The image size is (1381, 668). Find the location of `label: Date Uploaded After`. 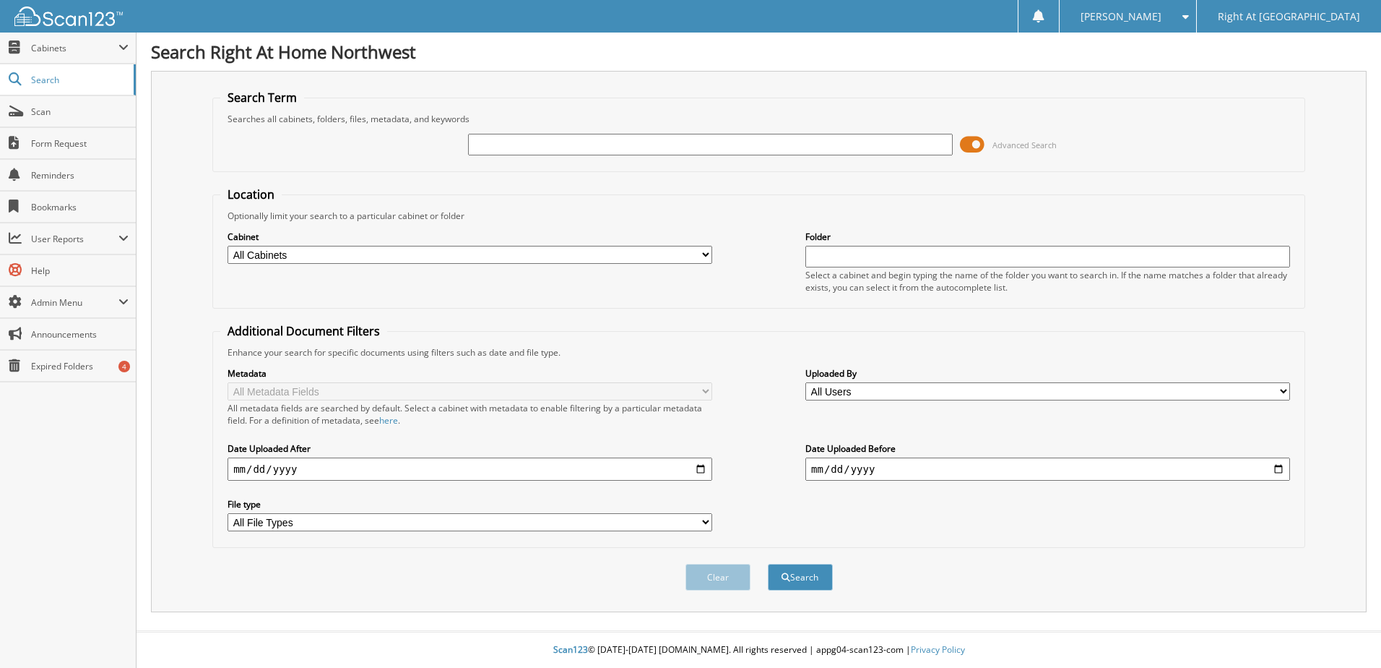

label: Date Uploaded After is located at coordinates (470, 448).